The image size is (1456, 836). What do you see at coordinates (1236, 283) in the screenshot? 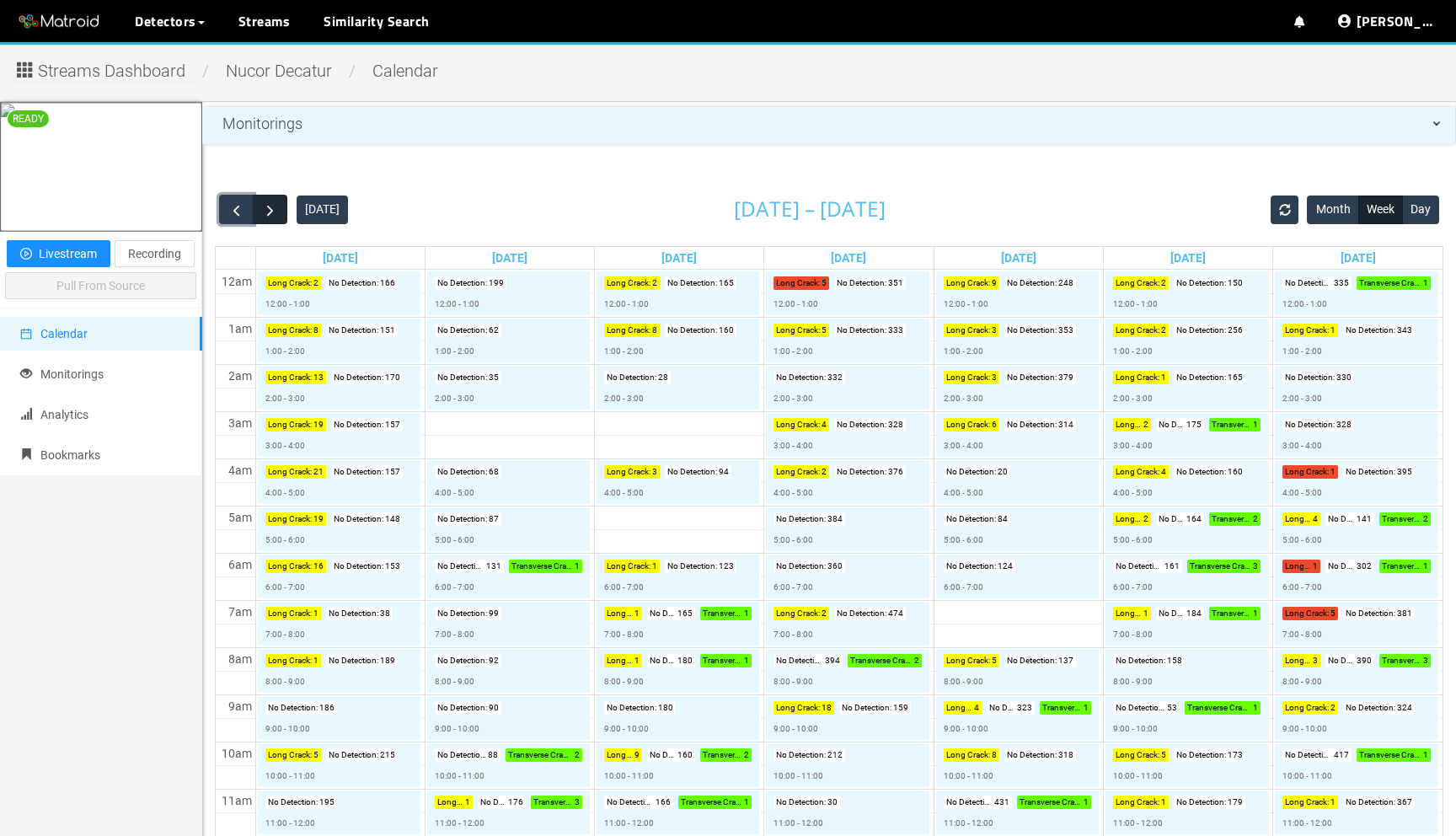
I see `p: 150` at bounding box center [1236, 283].